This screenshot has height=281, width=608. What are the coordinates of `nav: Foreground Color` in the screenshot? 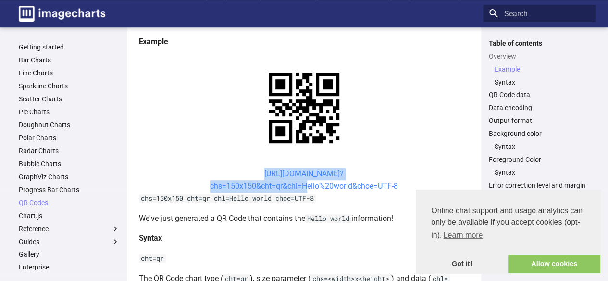 It's located at (540, 173).